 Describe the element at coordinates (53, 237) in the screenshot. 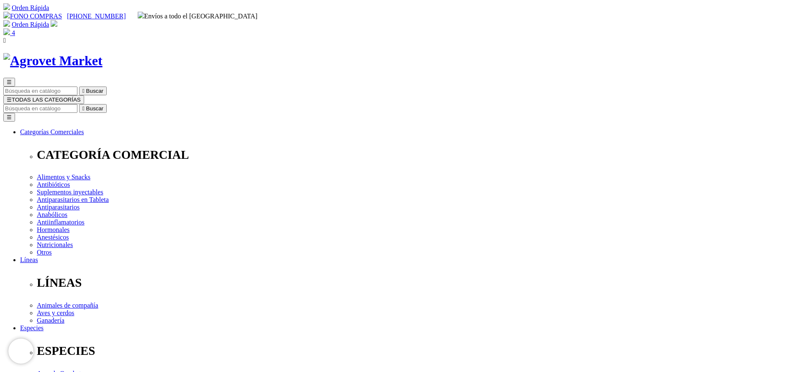

I see `span: Anestésicos` at that location.